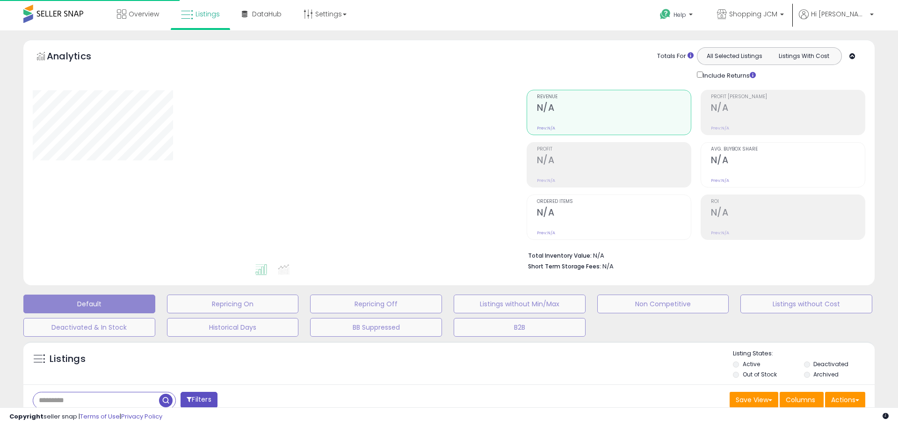 The width and height of the screenshot is (898, 426). I want to click on button: Repricing On, so click(233, 304).